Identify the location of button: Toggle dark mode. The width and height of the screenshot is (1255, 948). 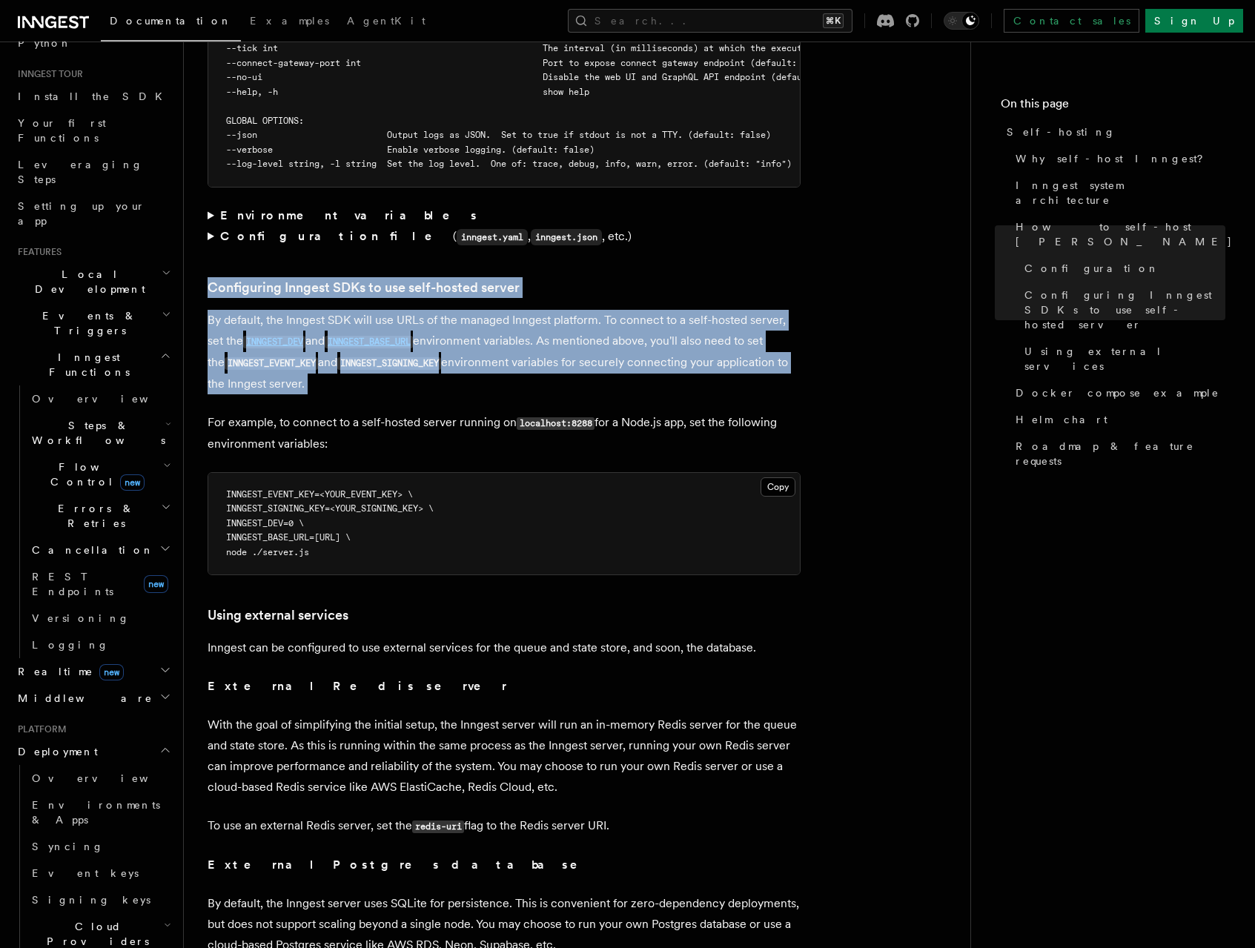
(962, 21).